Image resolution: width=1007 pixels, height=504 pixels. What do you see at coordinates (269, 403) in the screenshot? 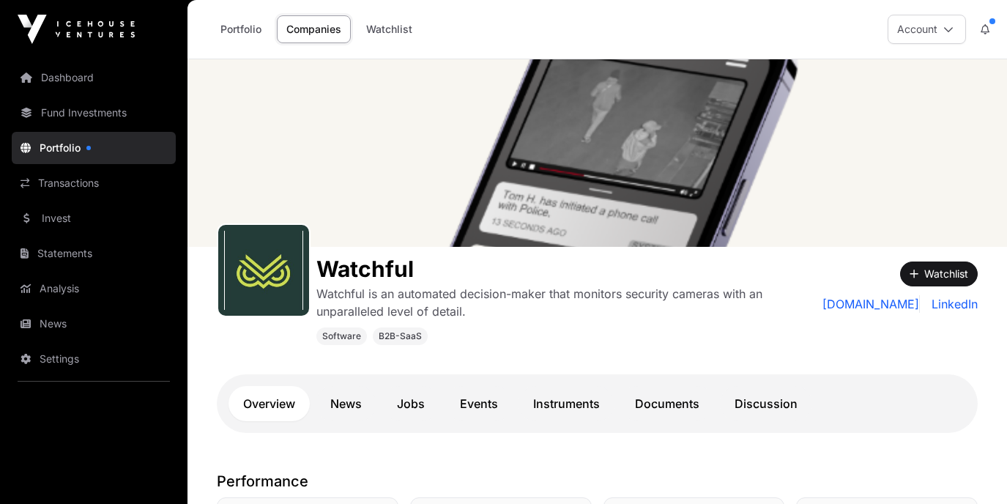
I see `a: Overview` at bounding box center [269, 403].